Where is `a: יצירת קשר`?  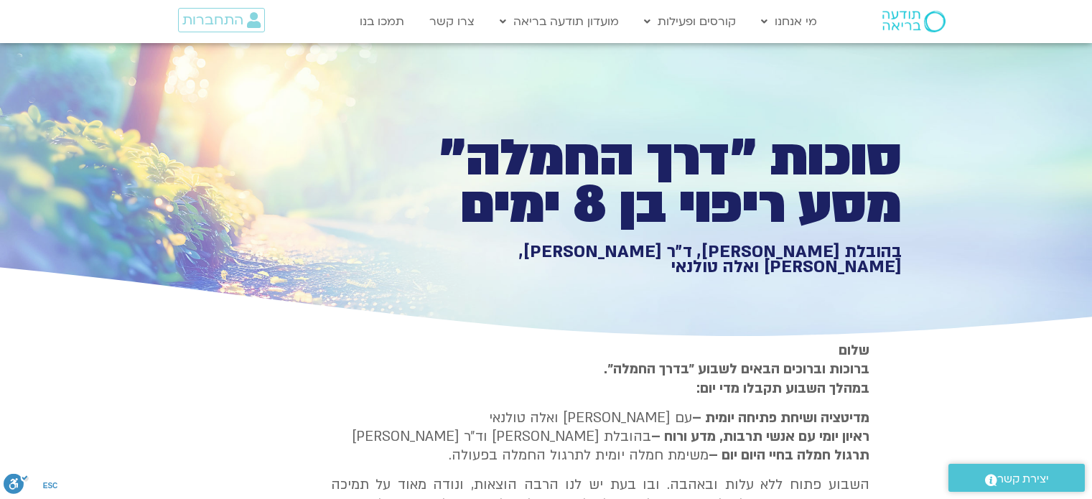 a: יצירת קשר is located at coordinates (1017, 477).